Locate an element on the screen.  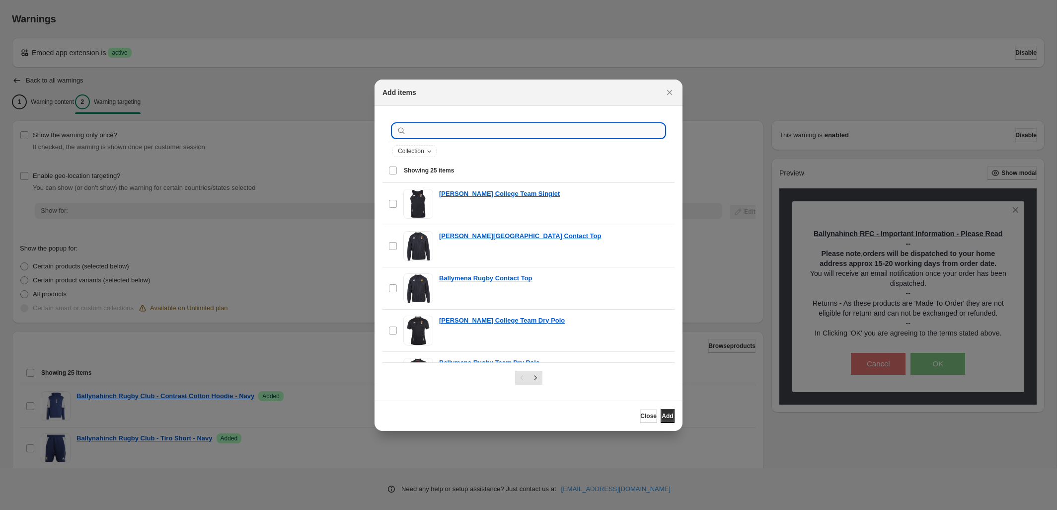
img: Campbell College Team Singlet is located at coordinates (418, 204).